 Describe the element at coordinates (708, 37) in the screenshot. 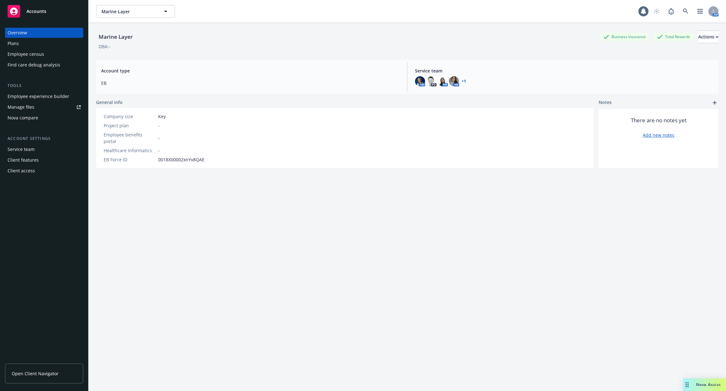

I see `button: Actions` at that location.